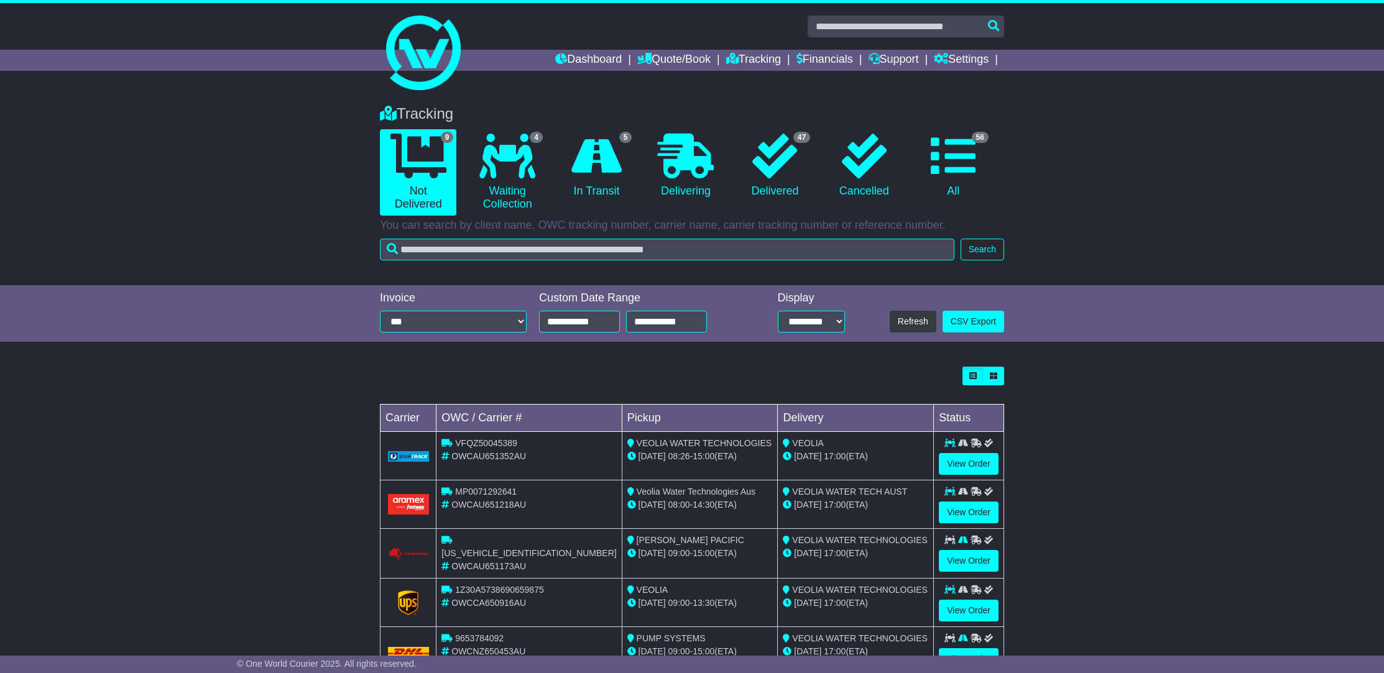 The height and width of the screenshot is (673, 1384). What do you see at coordinates (588, 60) in the screenshot?
I see `a: Dashboard` at bounding box center [588, 60].